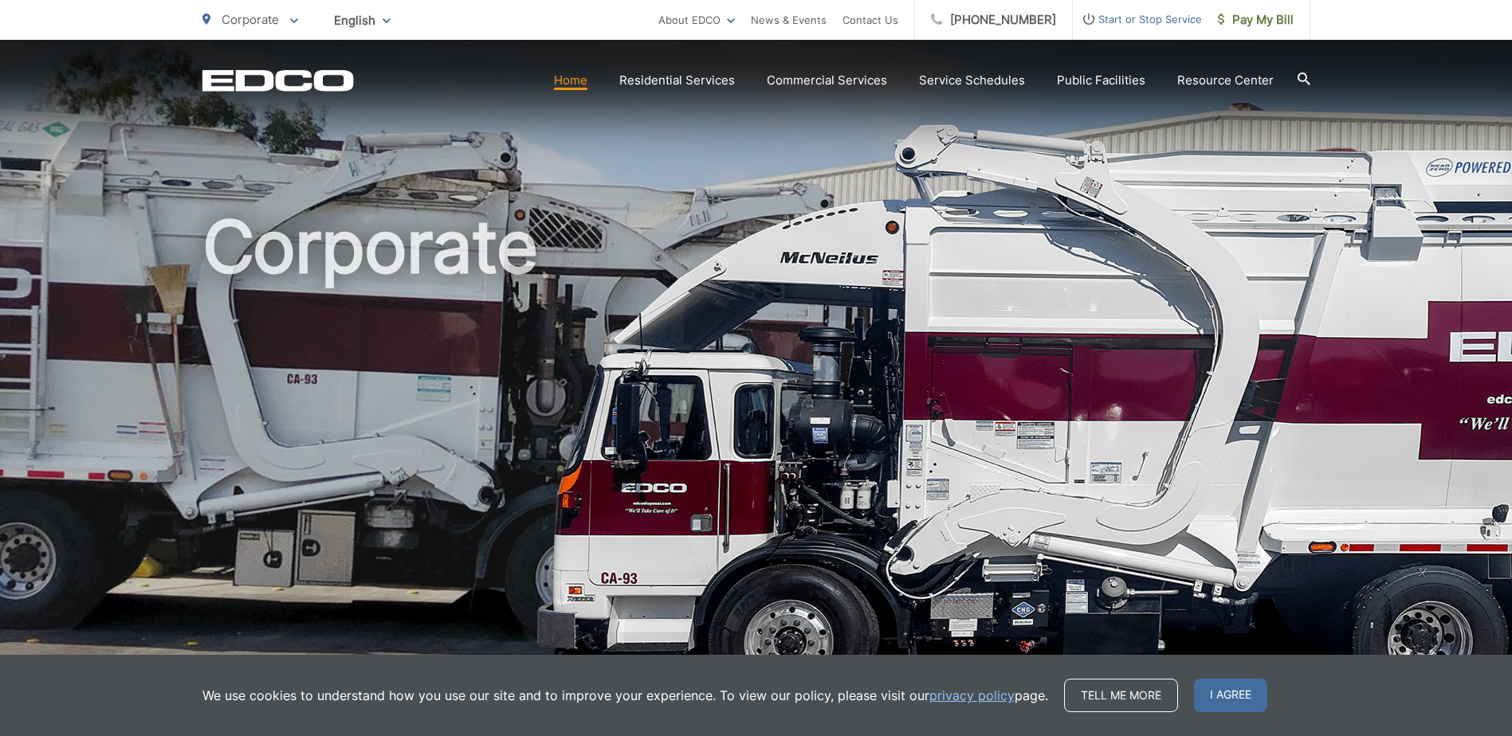  What do you see at coordinates (756, 459) in the screenshot?
I see `h1: Corporate` at bounding box center [756, 459].